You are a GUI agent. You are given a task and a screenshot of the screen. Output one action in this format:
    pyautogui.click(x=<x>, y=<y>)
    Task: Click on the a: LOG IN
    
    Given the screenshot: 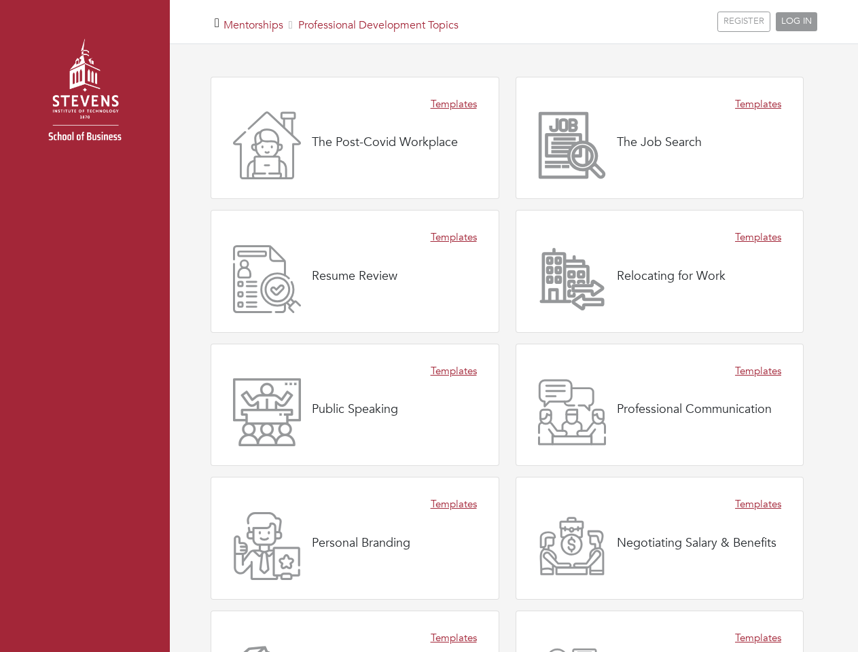 What is the action you would take?
    pyautogui.click(x=796, y=22)
    